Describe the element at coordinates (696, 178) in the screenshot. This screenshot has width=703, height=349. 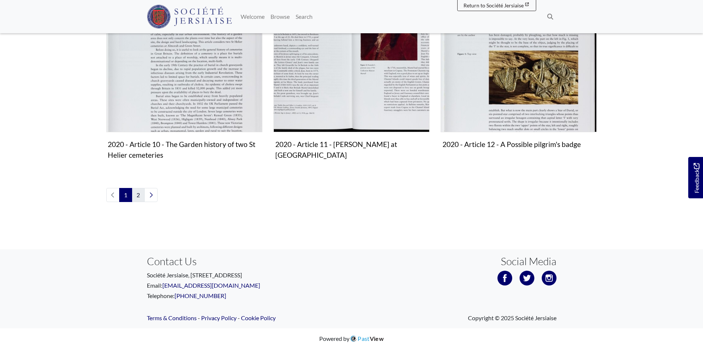
I see `a: Would you like to provide feedback?` at that location.